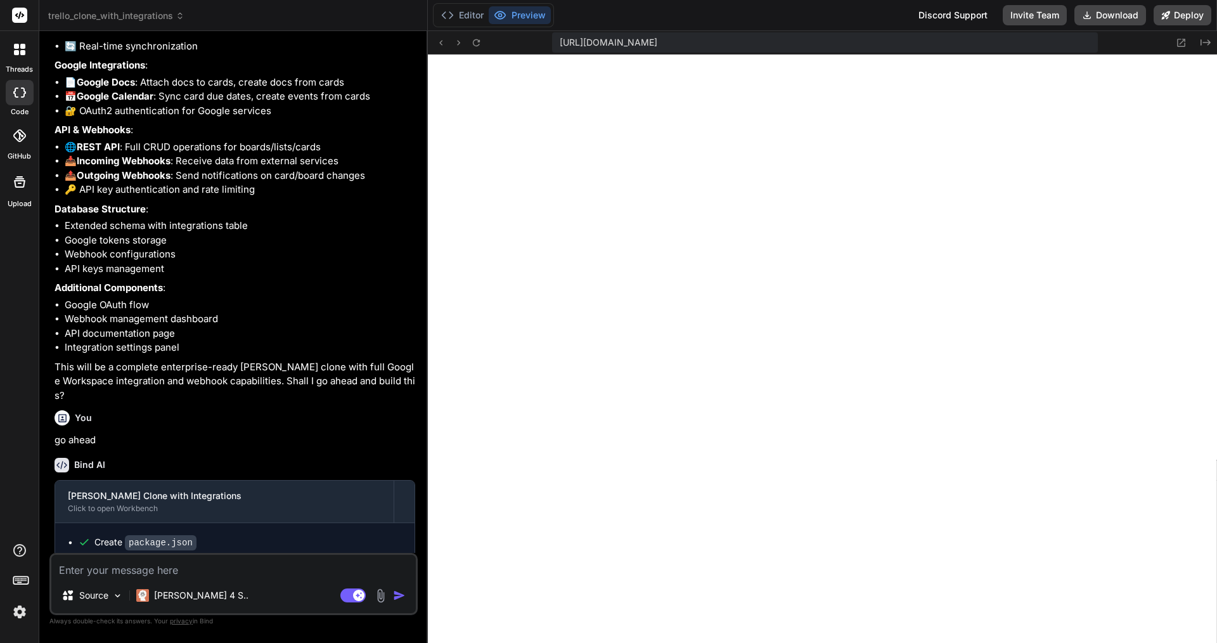  Describe the element at coordinates (240, 305) in the screenshot. I see `li: Google OAuth flow` at that location.